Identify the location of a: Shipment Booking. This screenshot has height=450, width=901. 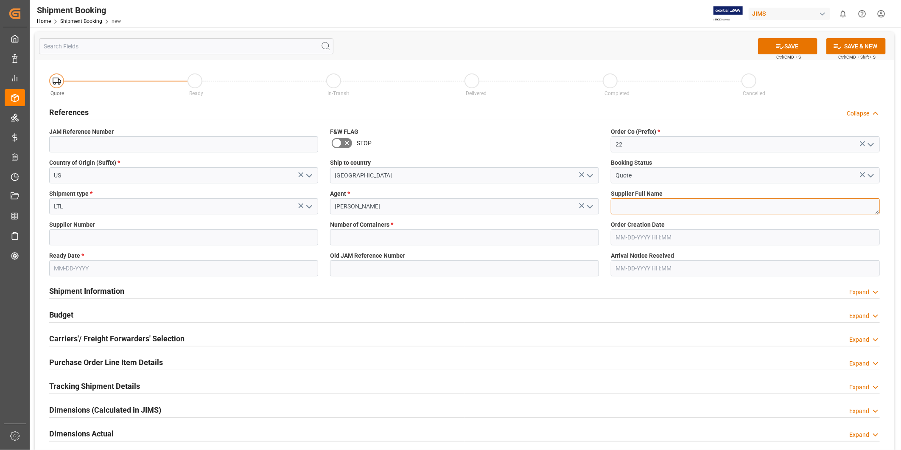
(81, 21).